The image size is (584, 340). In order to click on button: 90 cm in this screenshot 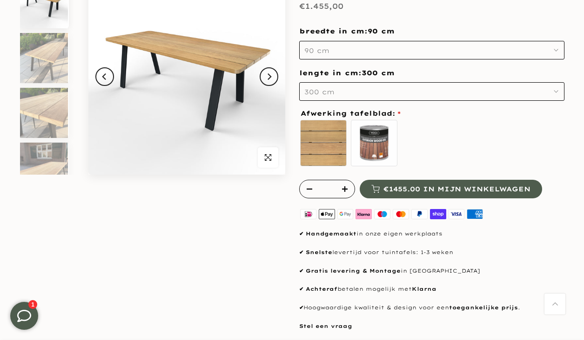, I will do `click(432, 50)`.